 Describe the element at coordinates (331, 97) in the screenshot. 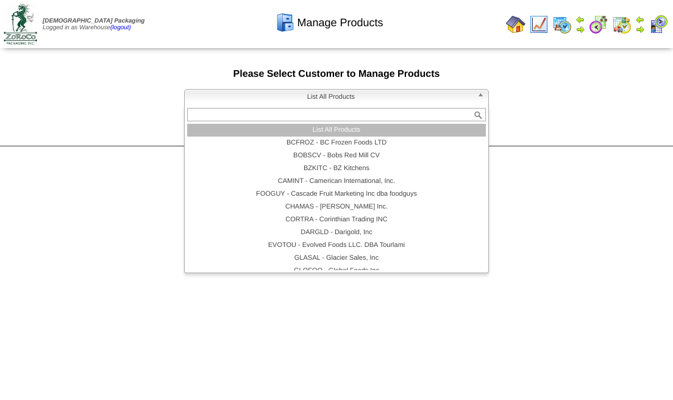

I see `span: List All Products` at that location.